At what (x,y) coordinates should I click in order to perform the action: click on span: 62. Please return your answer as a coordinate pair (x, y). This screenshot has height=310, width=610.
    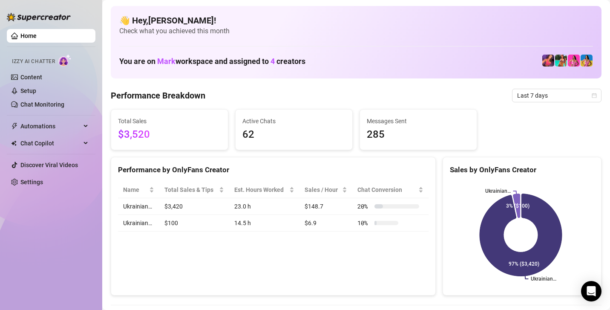
    Looking at the image, I should click on (294, 135).